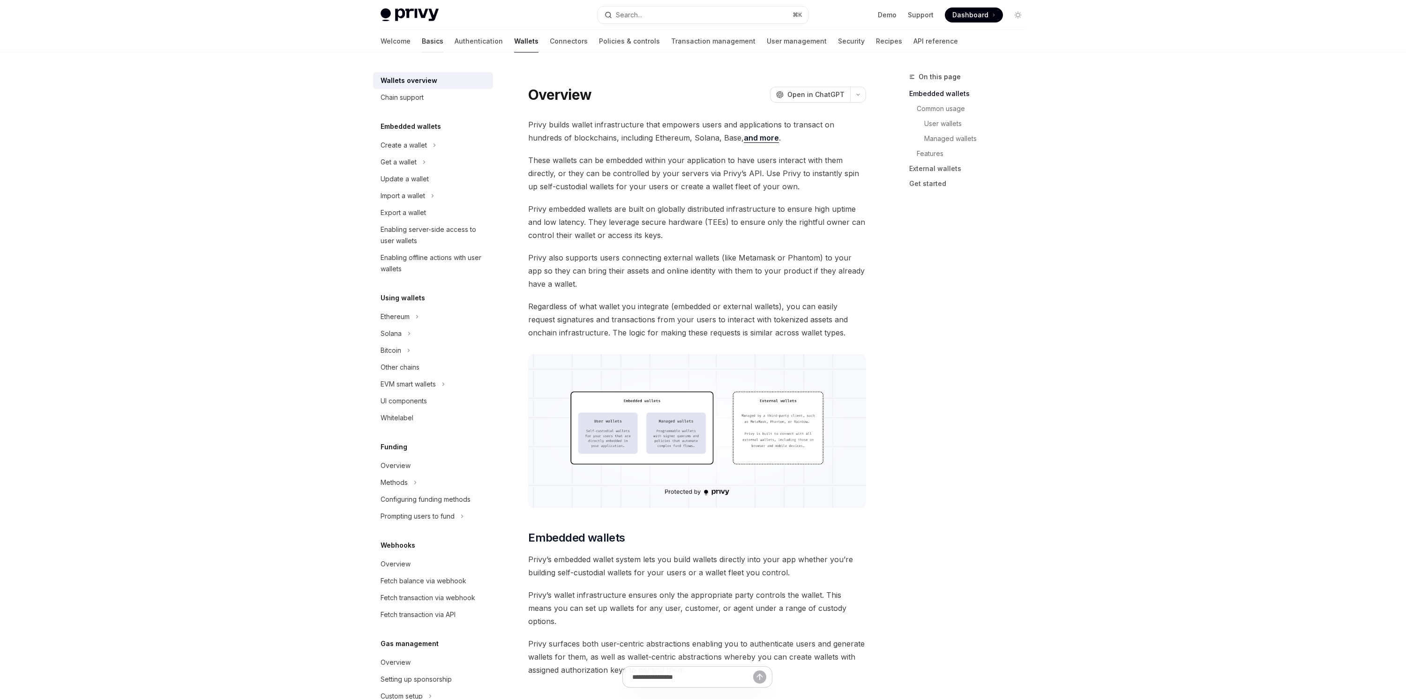 This screenshot has height=699, width=1406. I want to click on a: Recipes, so click(889, 41).